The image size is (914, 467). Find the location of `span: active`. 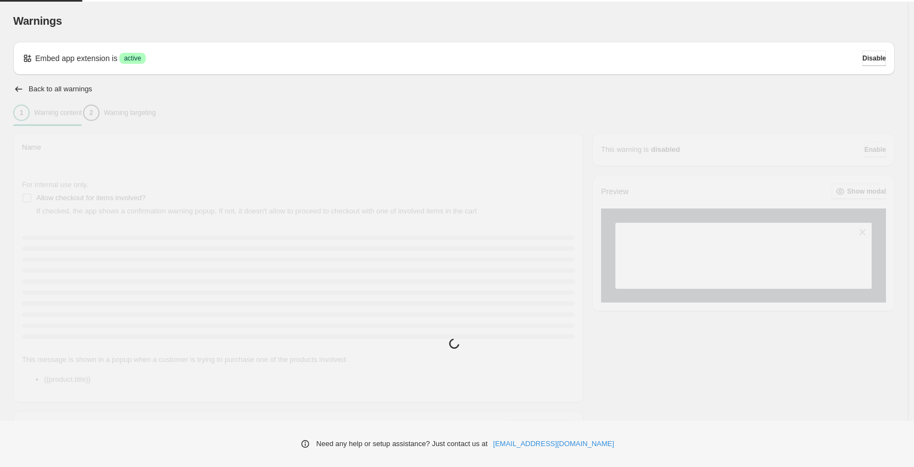

span: active is located at coordinates (132, 58).